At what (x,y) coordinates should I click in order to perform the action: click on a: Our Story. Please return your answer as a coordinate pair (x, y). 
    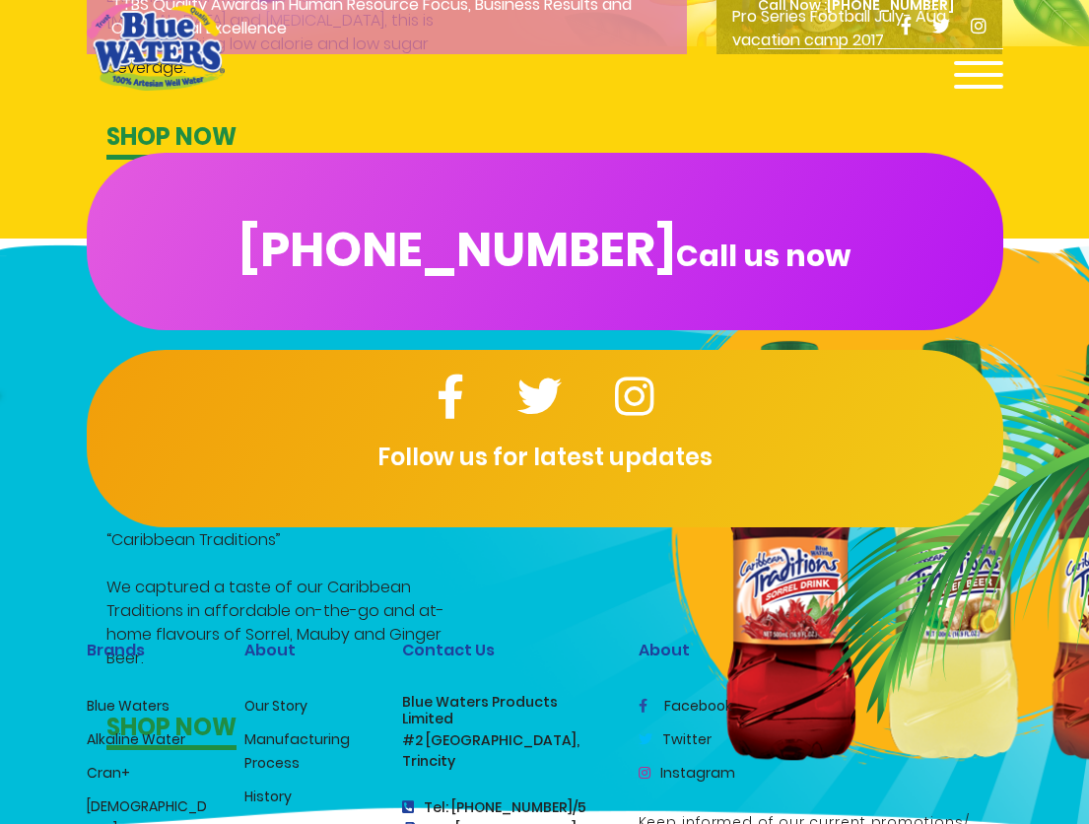
    Looking at the image, I should click on (276, 706).